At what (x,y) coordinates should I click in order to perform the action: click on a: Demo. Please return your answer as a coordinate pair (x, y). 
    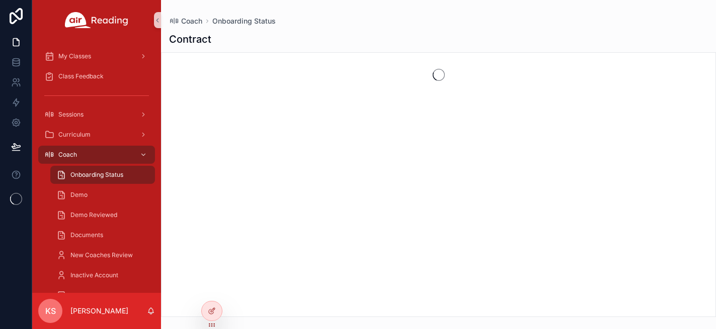
    Looking at the image, I should click on (103, 195).